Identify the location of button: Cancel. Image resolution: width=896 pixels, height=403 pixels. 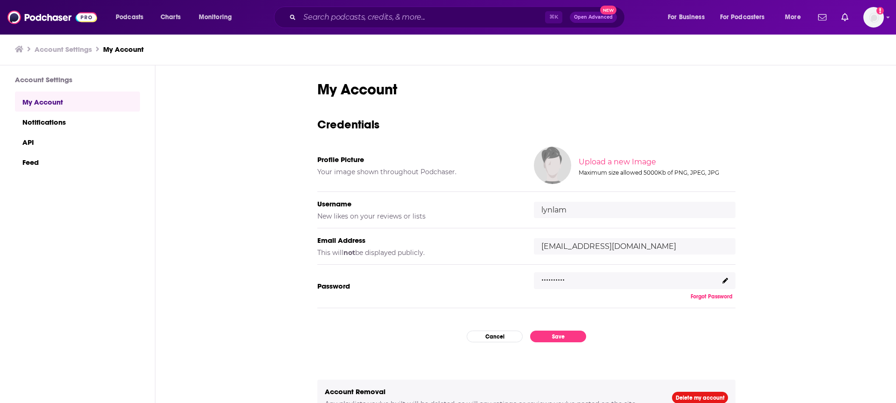
(494, 336).